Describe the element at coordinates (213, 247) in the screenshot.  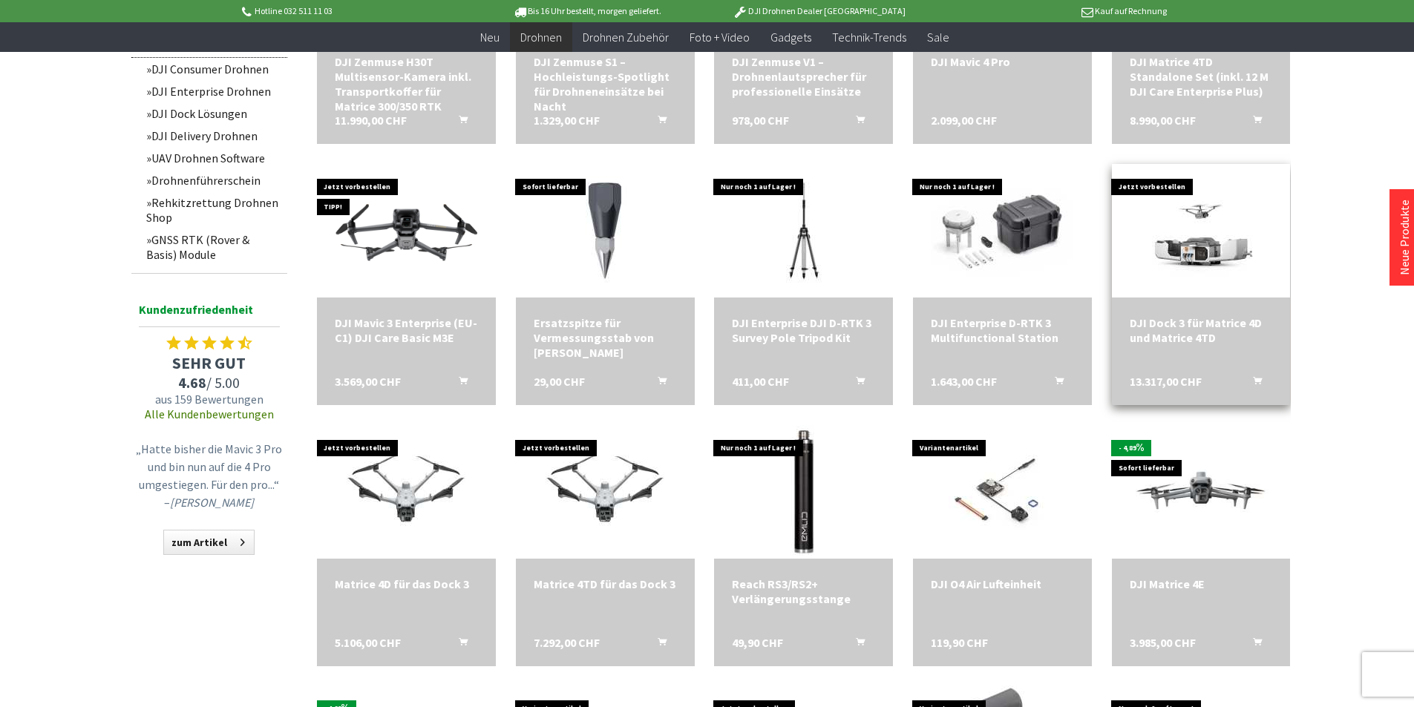
I see `a: GNSS RTK (Rover & Basis) Module` at that location.